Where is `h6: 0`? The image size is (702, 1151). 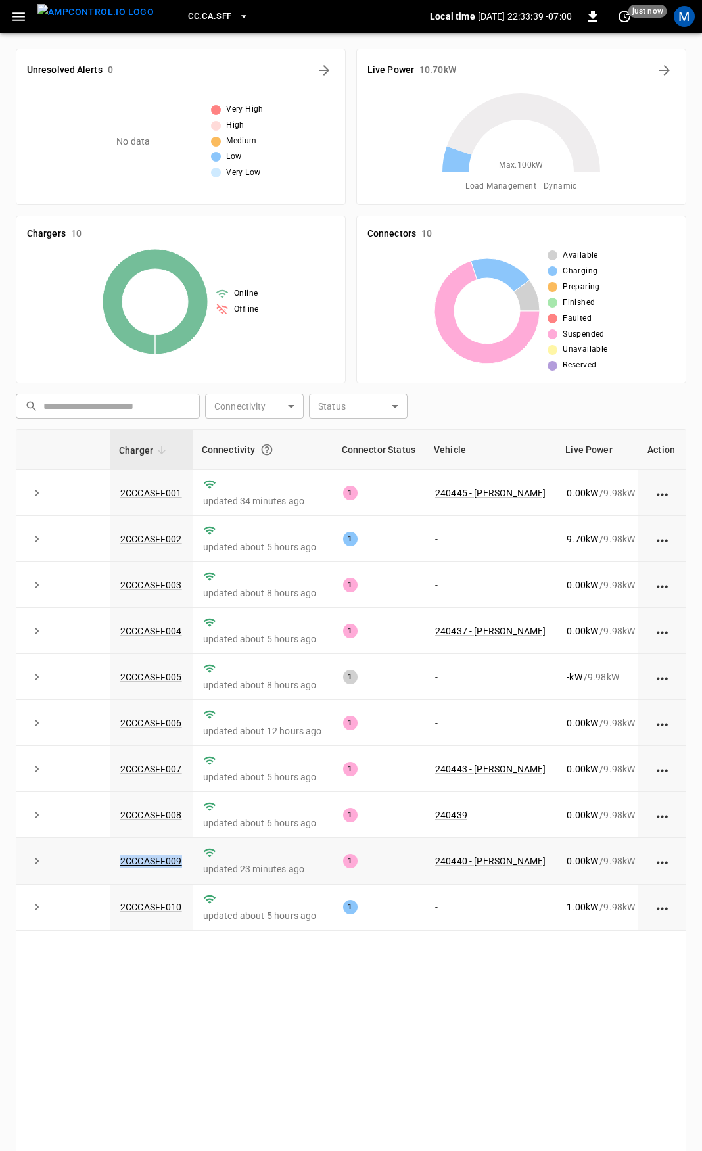 h6: 0 is located at coordinates (110, 70).